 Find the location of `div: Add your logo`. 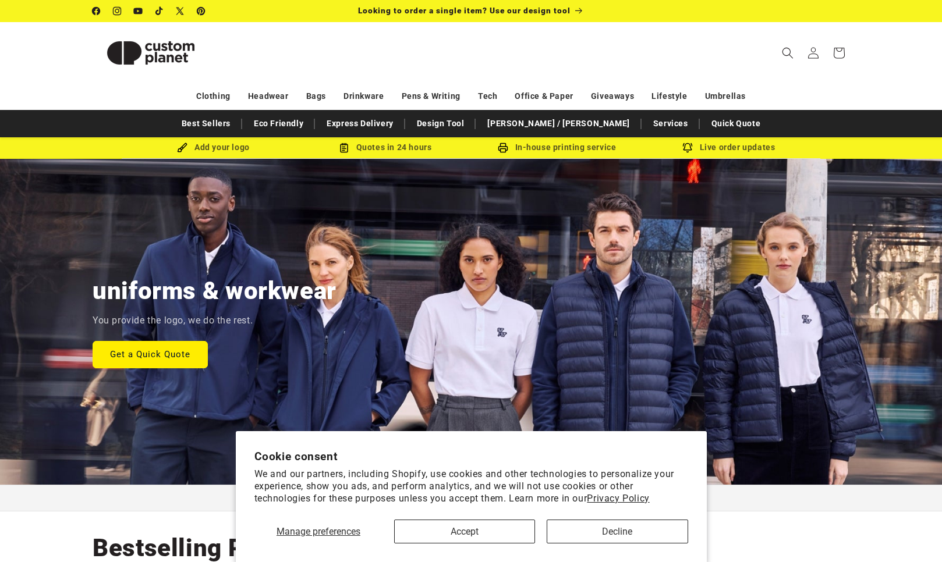

div: Add your logo is located at coordinates (213, 147).